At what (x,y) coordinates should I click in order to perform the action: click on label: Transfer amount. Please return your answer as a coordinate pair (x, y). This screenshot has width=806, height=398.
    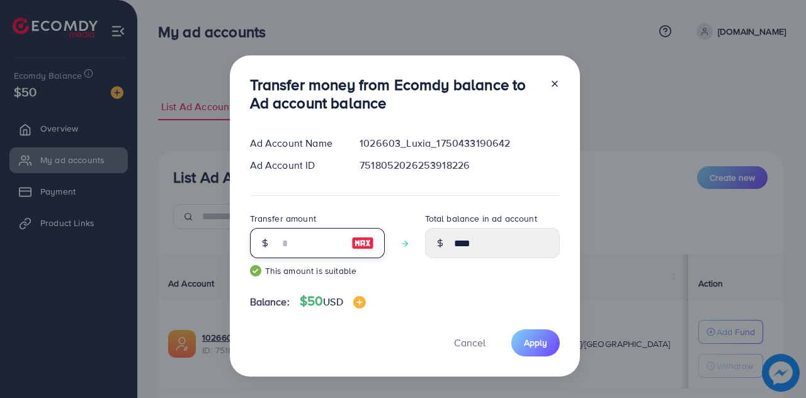
    Looking at the image, I should click on (283, 218).